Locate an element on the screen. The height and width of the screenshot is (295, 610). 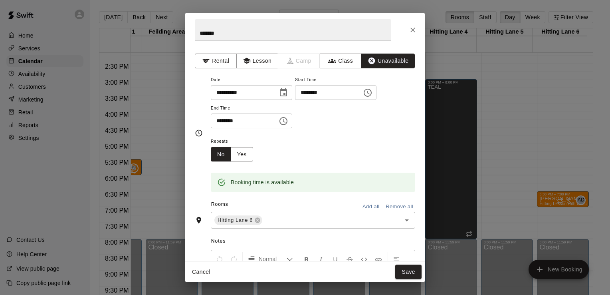
button: Choose time, selected time is 2:30 PM is located at coordinates (368, 93).